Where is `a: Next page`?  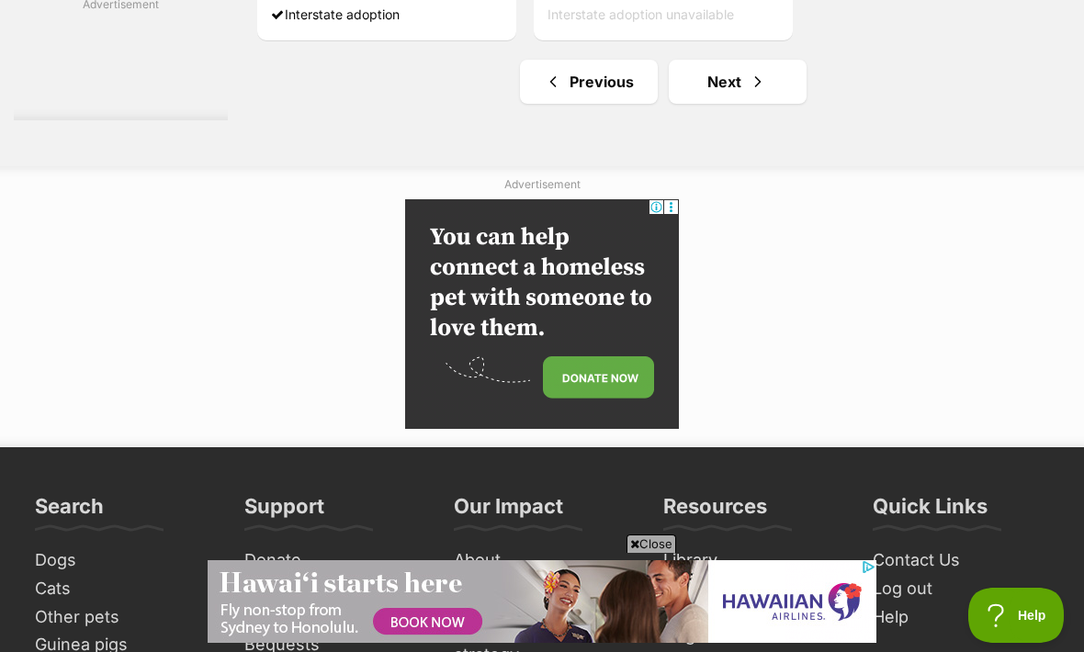 a: Next page is located at coordinates (738, 82).